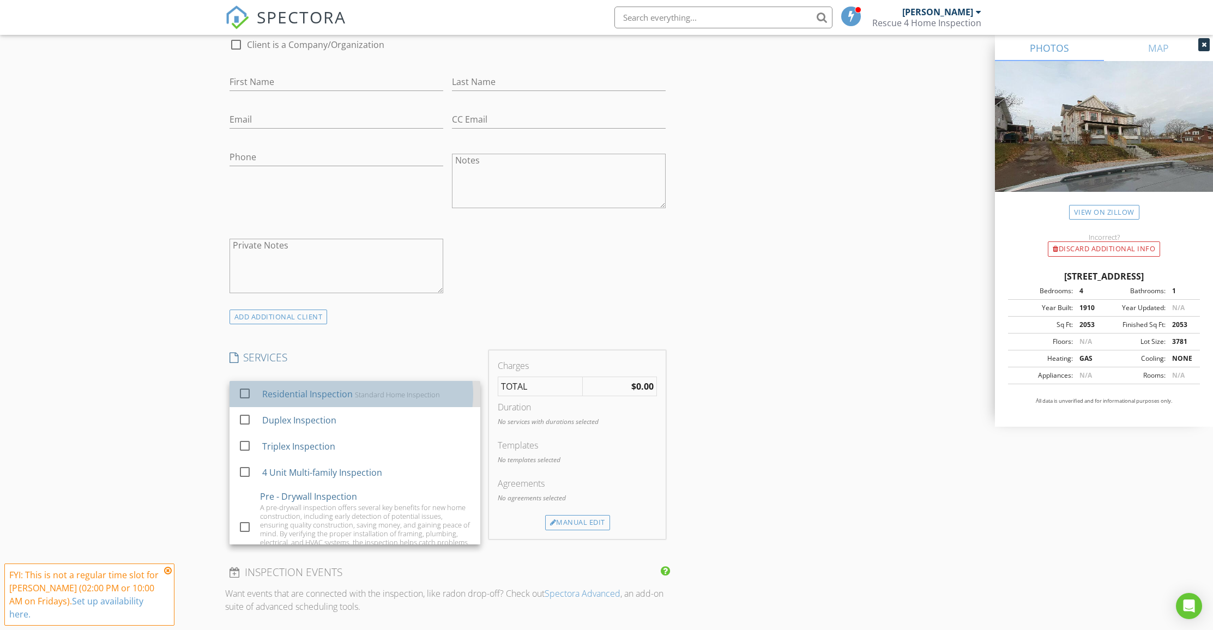  I want to click on div: 4 Unit Multi-family Inspection, so click(322, 473).